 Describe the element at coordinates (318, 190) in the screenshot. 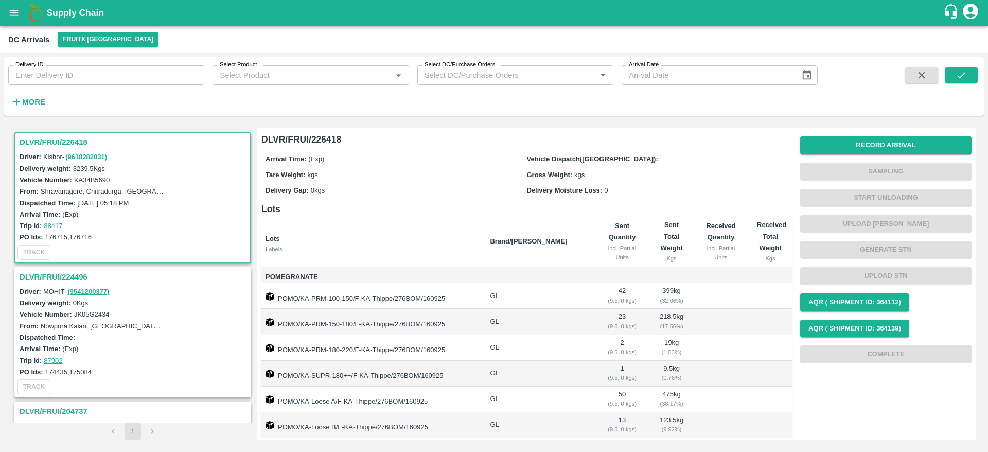

I see `span: 0 kgs` at that location.